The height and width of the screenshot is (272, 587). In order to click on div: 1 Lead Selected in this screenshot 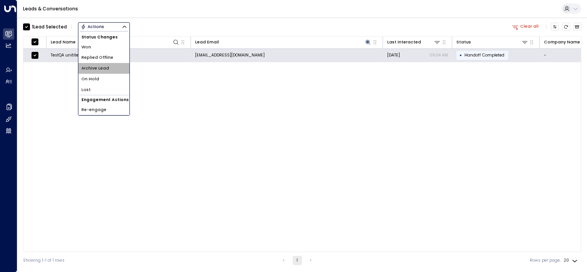, I will do `click(49, 27)`.